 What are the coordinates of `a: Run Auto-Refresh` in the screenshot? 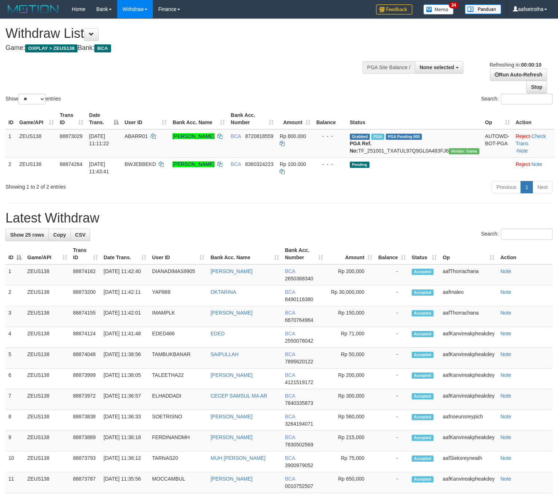 It's located at (519, 75).